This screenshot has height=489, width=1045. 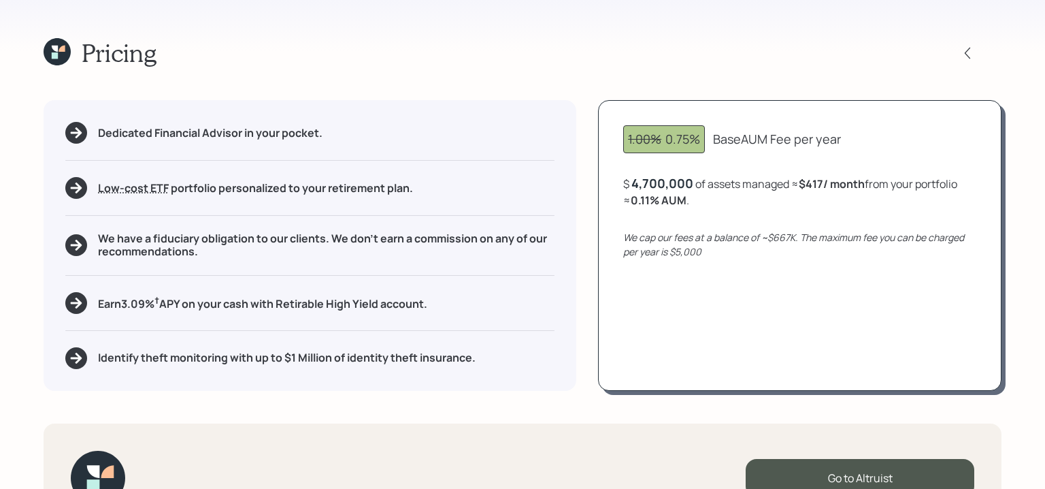 What do you see at coordinates (286, 357) in the screenshot?
I see `h5: Identify theft monitoring with up to $1 Million of identity theft insurance.` at bounding box center [286, 357].